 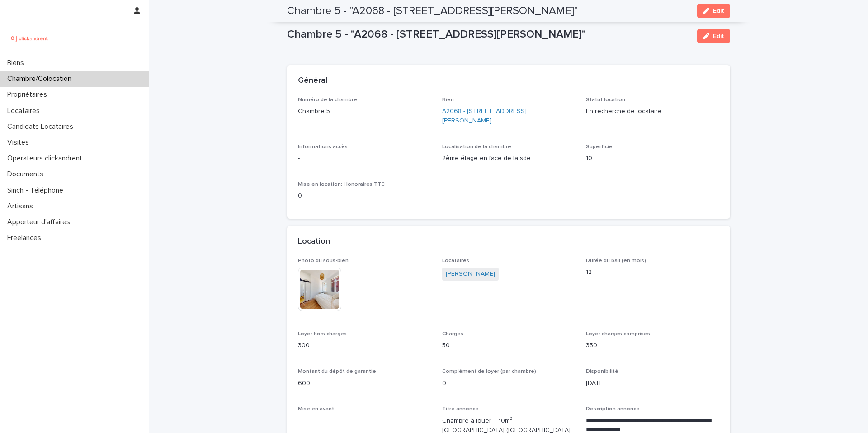 What do you see at coordinates (323, 261) in the screenshot?
I see `span: Photo du sous-bien` at bounding box center [323, 261].